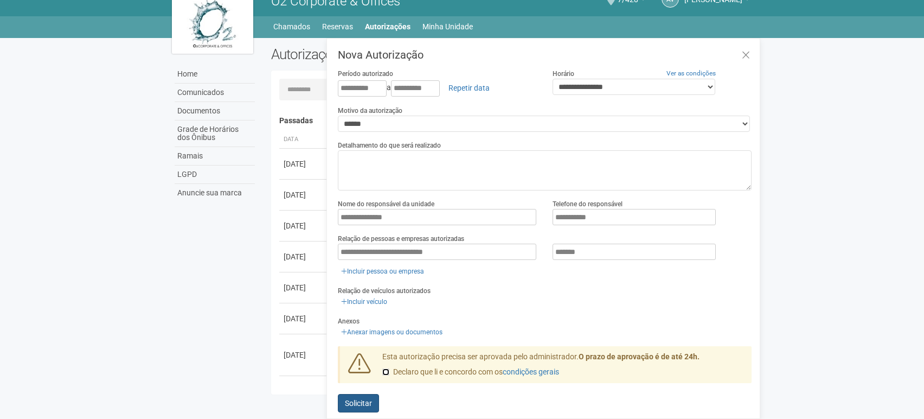  I want to click on label: Anexos, so click(349, 321).